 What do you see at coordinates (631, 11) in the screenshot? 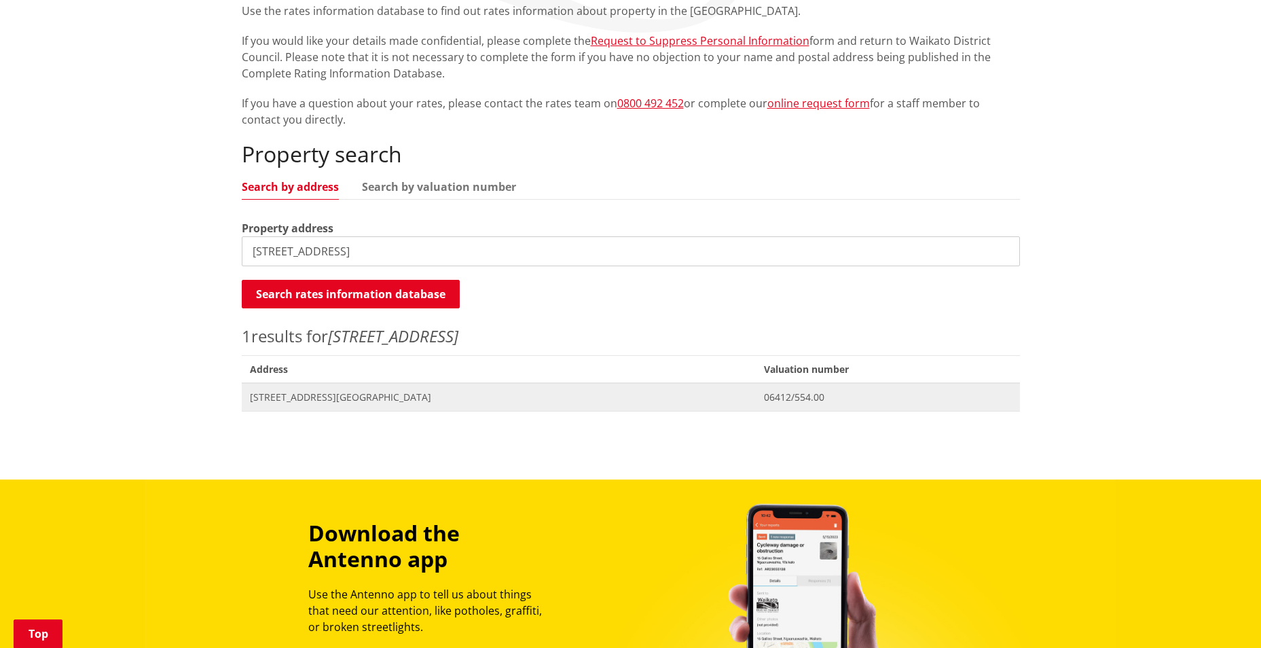
I see `p: Use the rates information database to find out rates information about property in the [GEOGRAPHI...` at bounding box center [631, 11].